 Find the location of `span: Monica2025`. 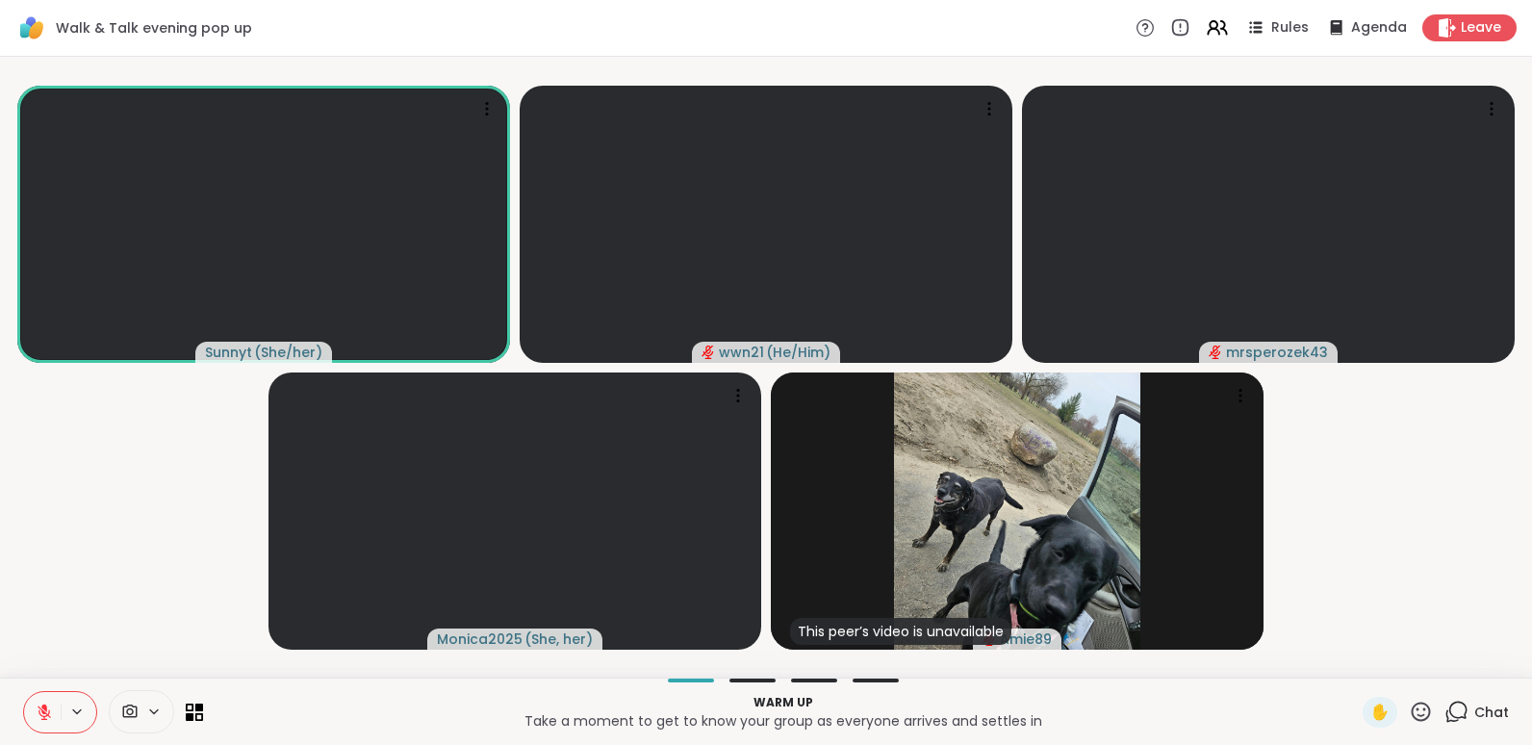

span: Monica2025 is located at coordinates (479, 639).